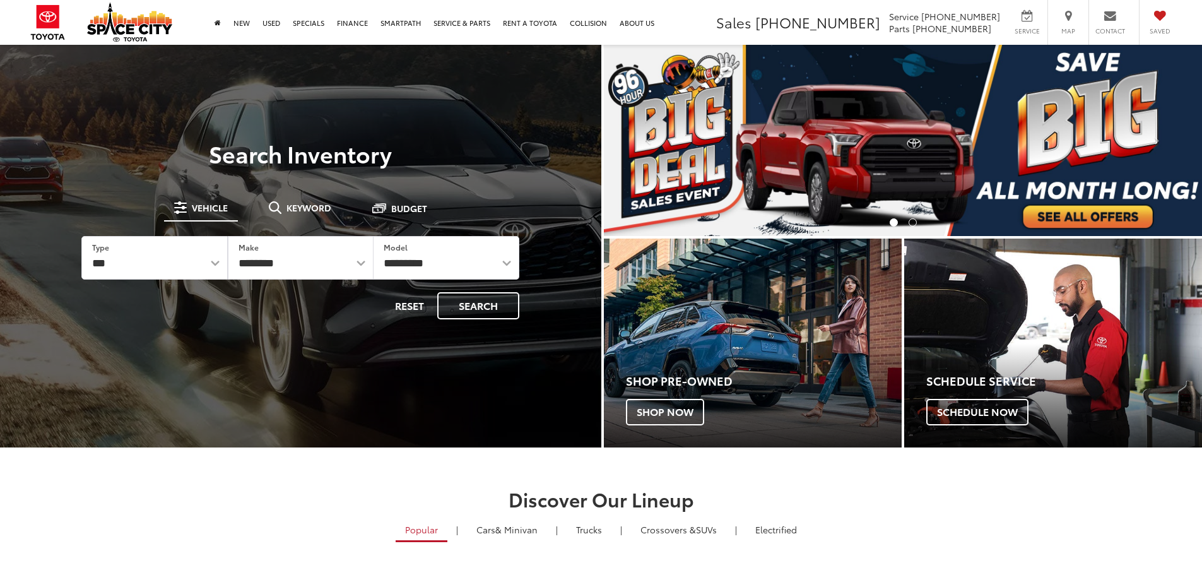  Describe the element at coordinates (409, 305) in the screenshot. I see `button: Reset` at that location.